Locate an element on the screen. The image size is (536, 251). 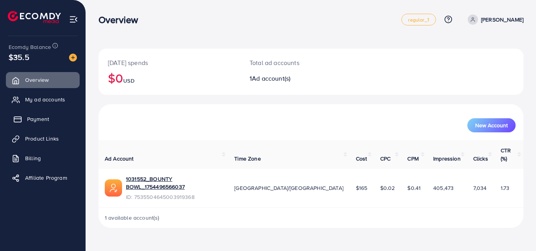
span: USD is located at coordinates (129, 81).